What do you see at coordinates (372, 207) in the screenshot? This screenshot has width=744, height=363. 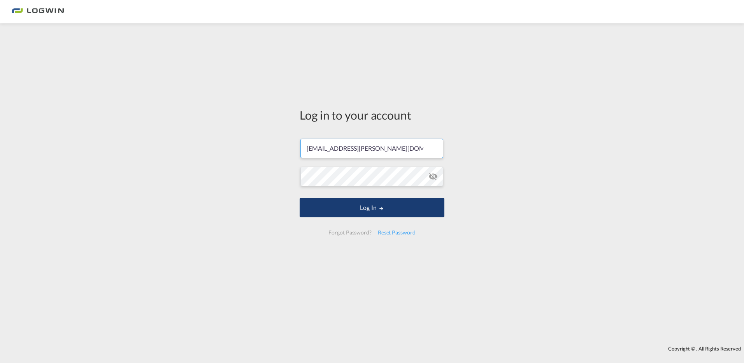 I see `button: LOGIN` at bounding box center [372, 207].